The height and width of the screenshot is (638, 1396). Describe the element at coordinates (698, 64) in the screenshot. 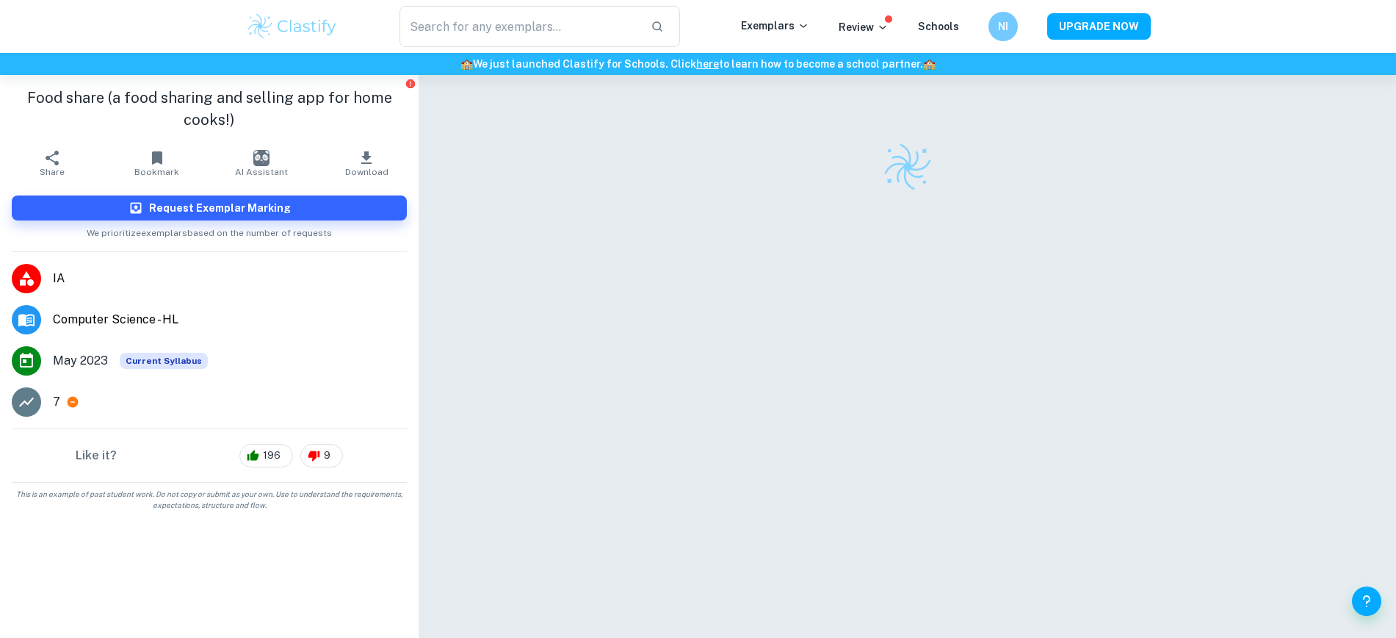

I see `h6: We just launched Clastify for Schools. Click to learn how to become a school partner.` at that location.